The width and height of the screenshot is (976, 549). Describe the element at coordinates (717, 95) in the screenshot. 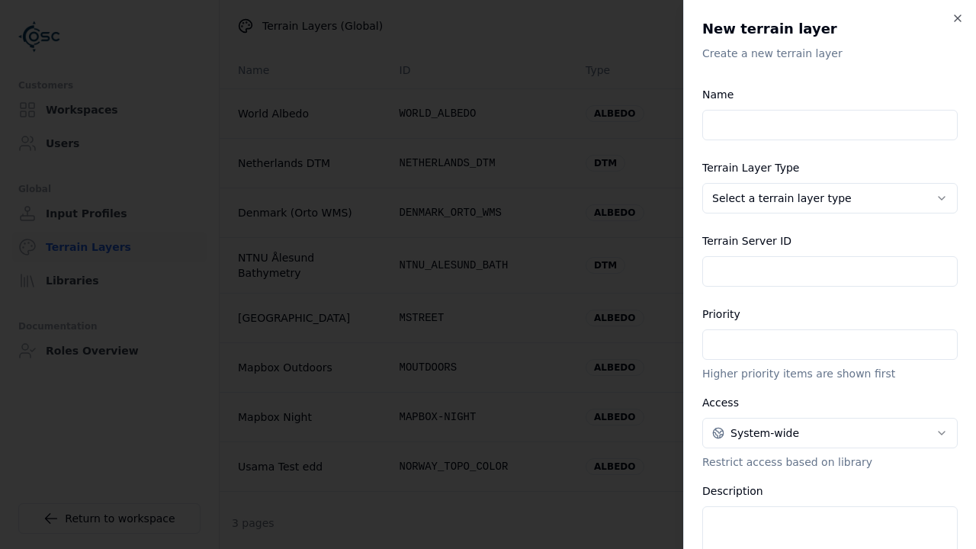

I see `label: Name` at that location.